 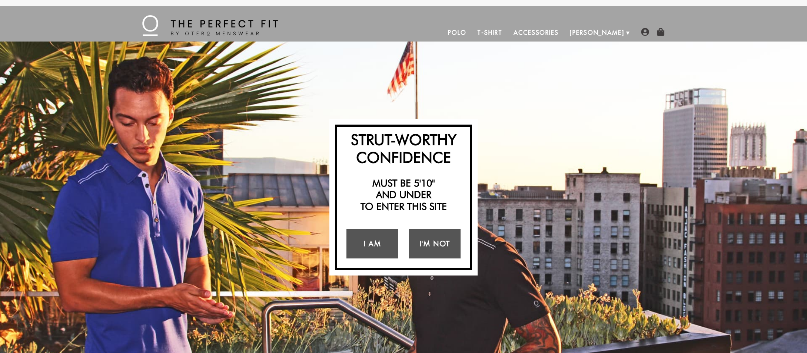 I want to click on a: I'm Not, so click(x=435, y=244).